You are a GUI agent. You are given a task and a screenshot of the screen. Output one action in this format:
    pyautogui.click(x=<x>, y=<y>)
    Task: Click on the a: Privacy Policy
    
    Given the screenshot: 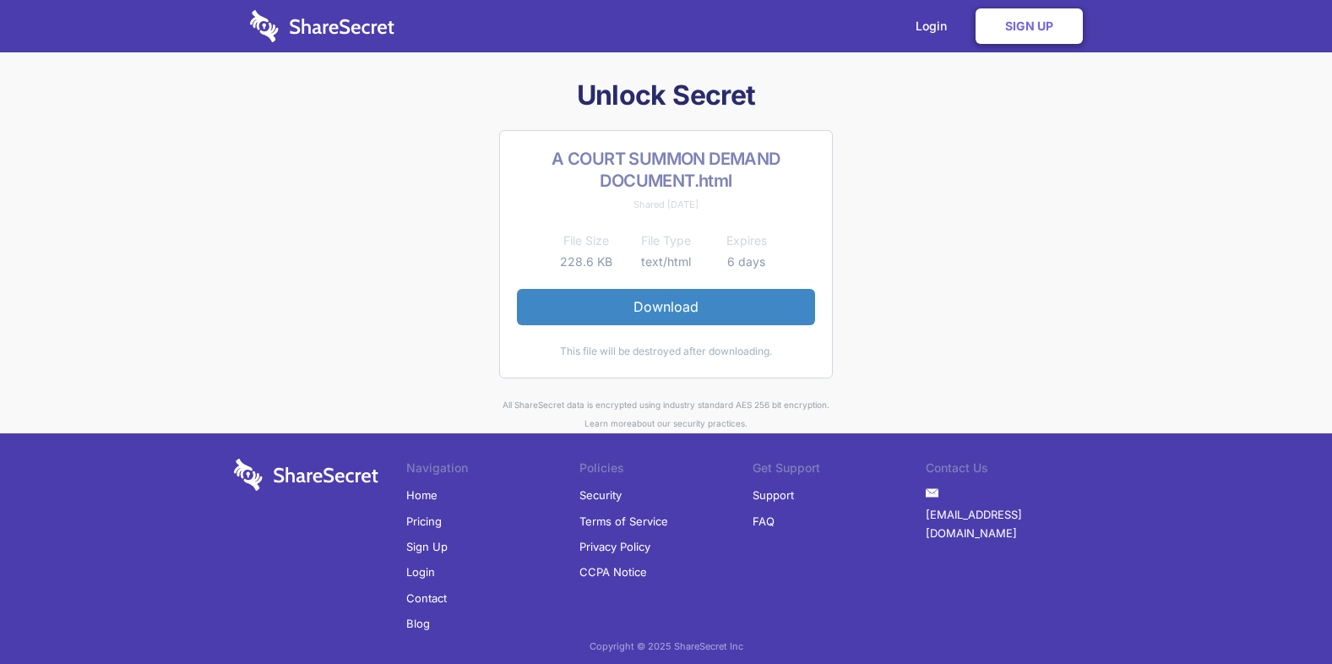 What is the action you would take?
    pyautogui.click(x=615, y=546)
    